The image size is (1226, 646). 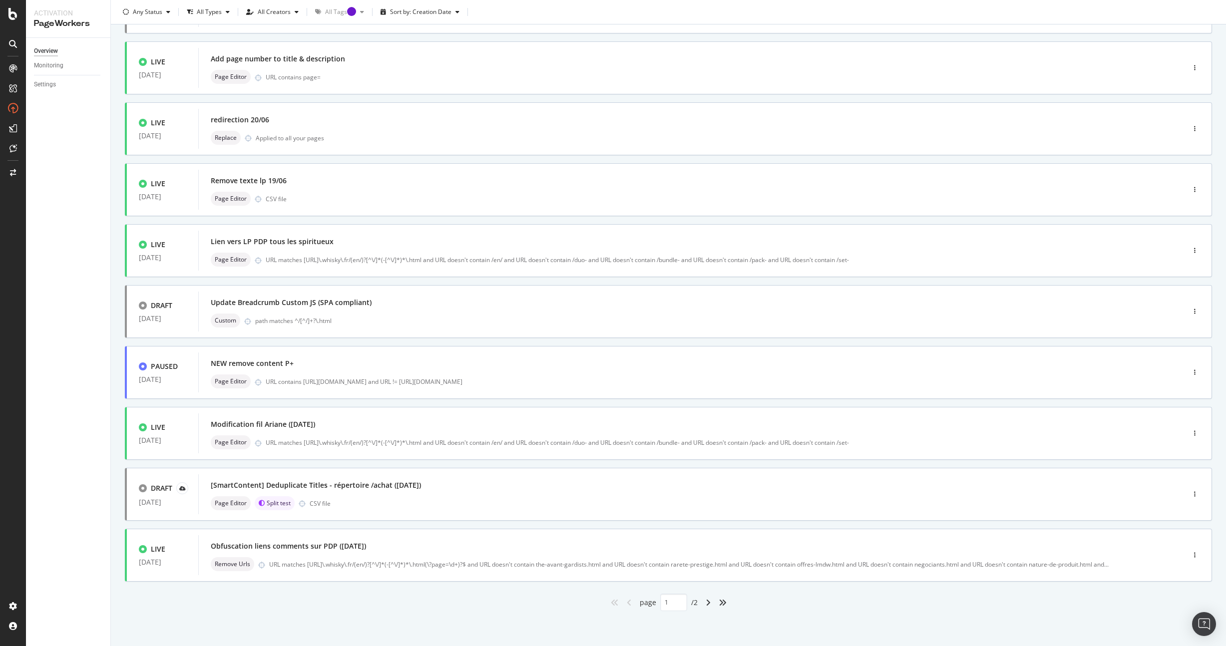 I want to click on button: All Creators, so click(x=272, y=12).